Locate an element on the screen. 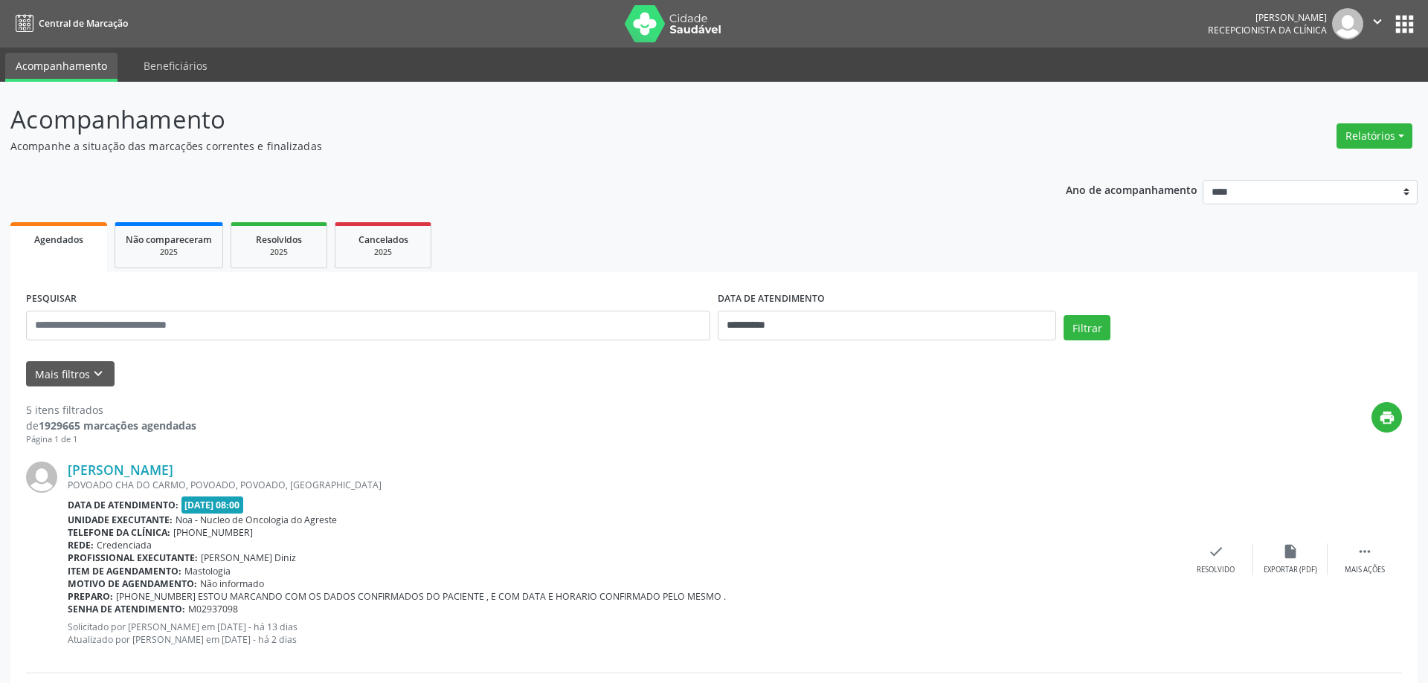  div: Página 1 de 1 is located at coordinates (111, 439).